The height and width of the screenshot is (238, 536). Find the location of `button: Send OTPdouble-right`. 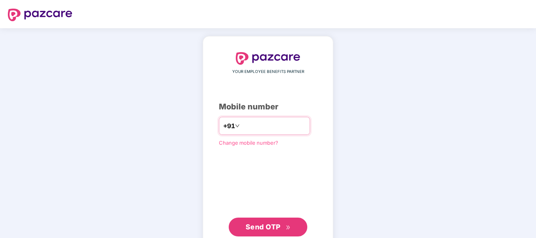

button: Send OTPdouble-right is located at coordinates (268, 227).